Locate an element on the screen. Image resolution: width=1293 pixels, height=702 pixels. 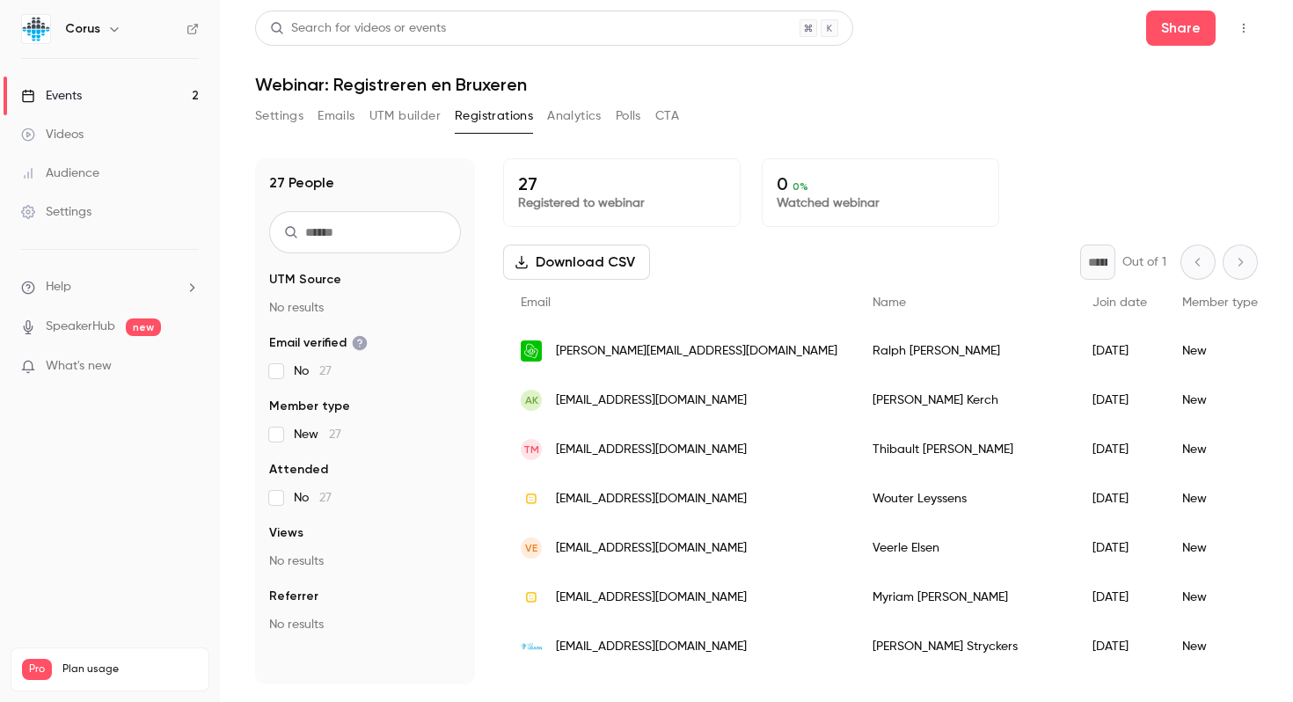
span: Email verified is located at coordinates (318, 343).